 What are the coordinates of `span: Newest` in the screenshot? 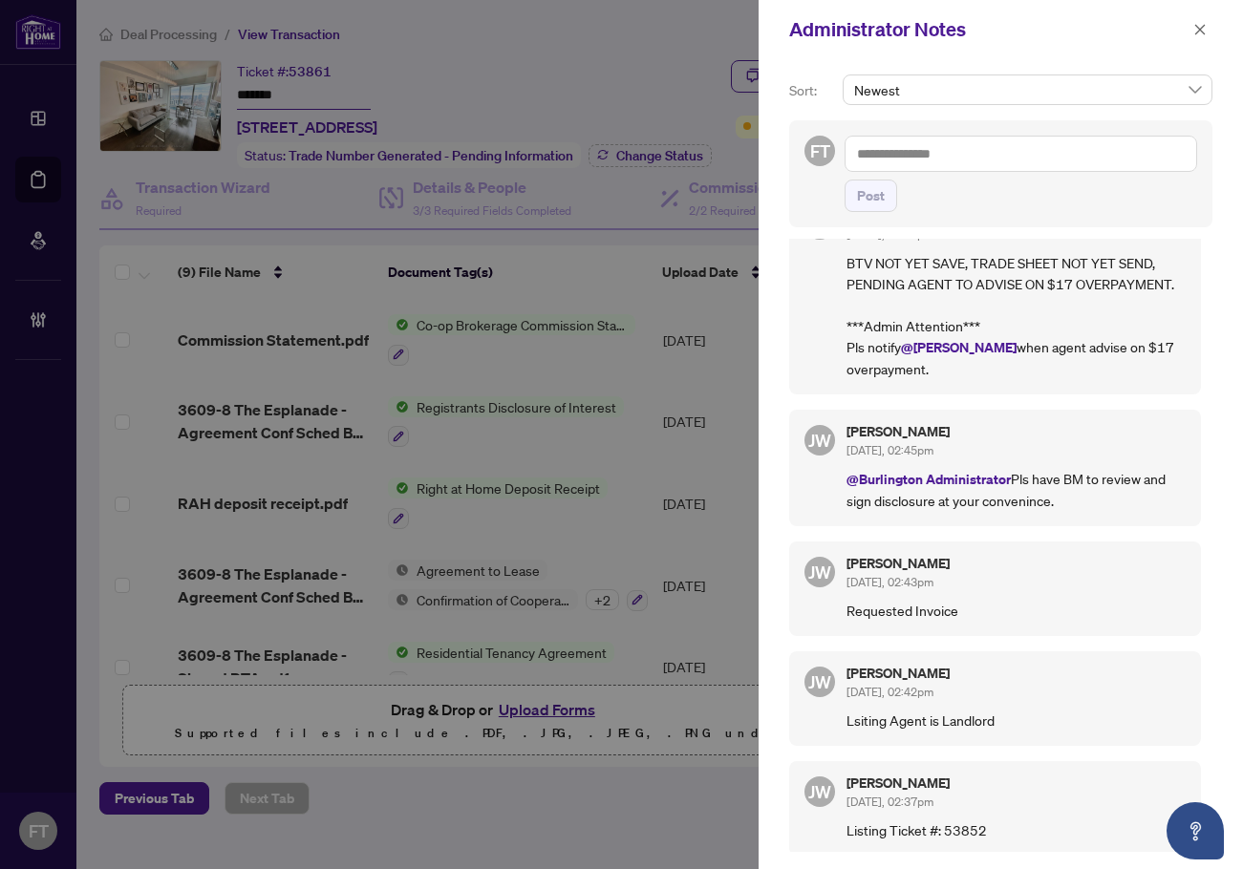 It's located at (1027, 90).